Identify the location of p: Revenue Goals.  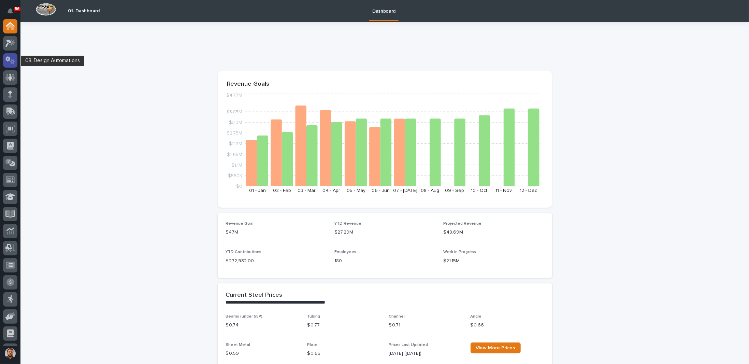
(385, 84).